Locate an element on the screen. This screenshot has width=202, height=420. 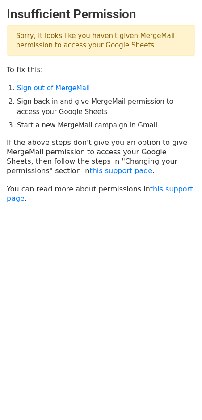
li: Start a new MergeMail campaign in Gmail is located at coordinates (106, 125).